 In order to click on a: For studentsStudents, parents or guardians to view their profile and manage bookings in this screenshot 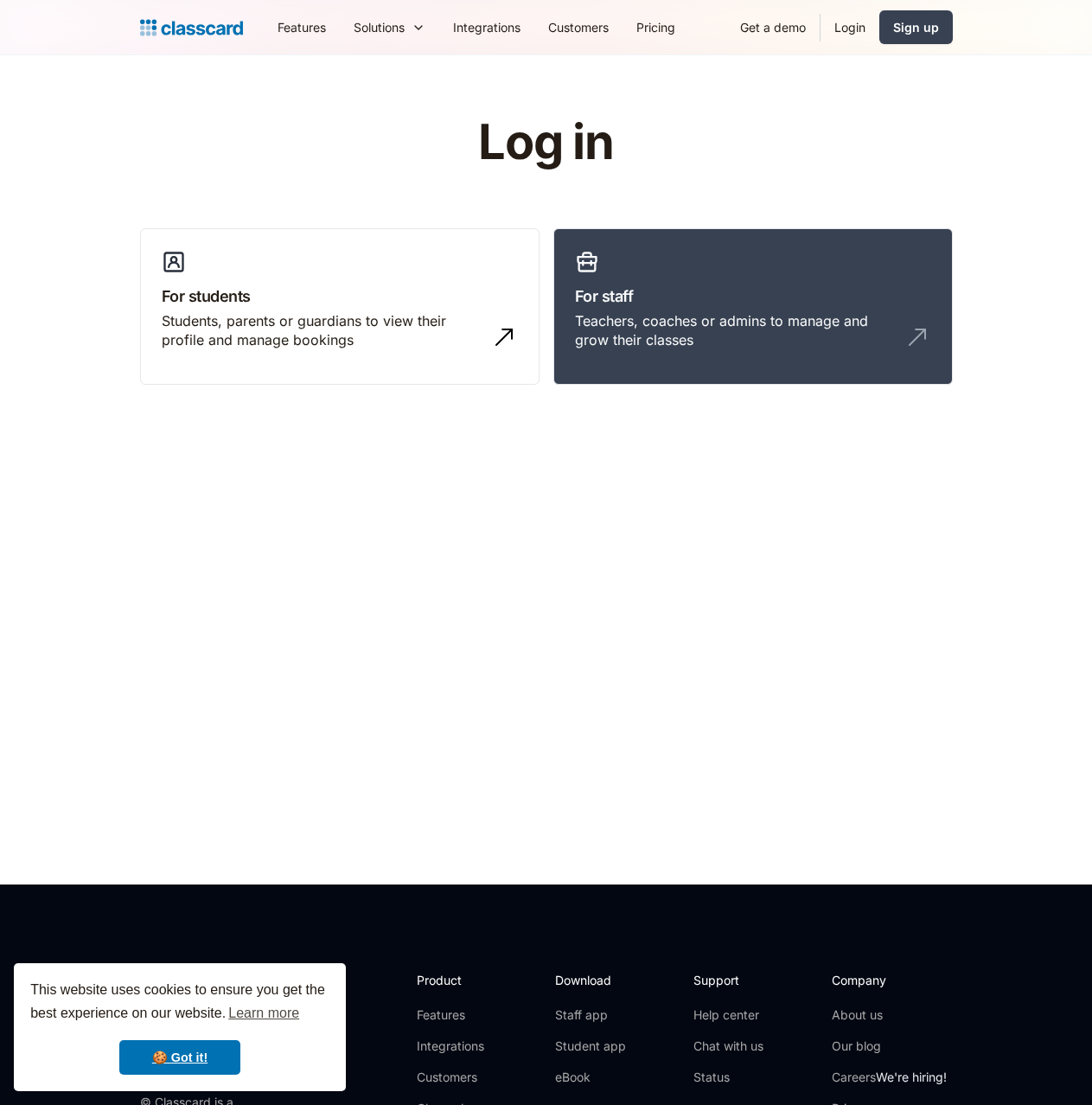, I will do `click(340, 307)`.